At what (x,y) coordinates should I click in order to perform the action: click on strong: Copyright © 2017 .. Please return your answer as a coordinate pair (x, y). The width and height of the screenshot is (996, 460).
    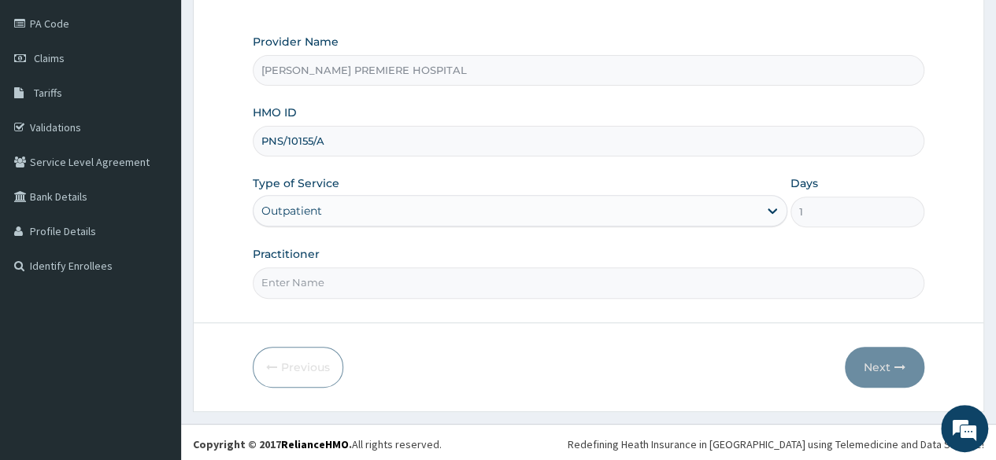
    Looking at the image, I should click on (272, 445).